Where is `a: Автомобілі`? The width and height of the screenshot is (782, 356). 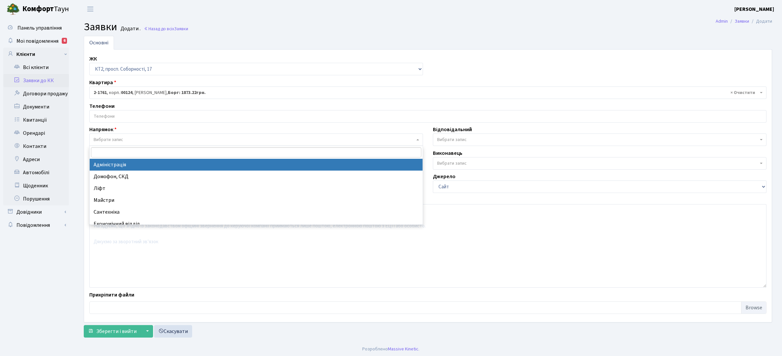
a: Автомобілі is located at coordinates (36, 172).